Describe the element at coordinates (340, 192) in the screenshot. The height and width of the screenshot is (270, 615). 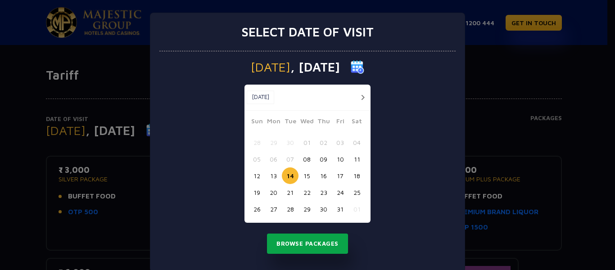
I see `button: 24` at that location.